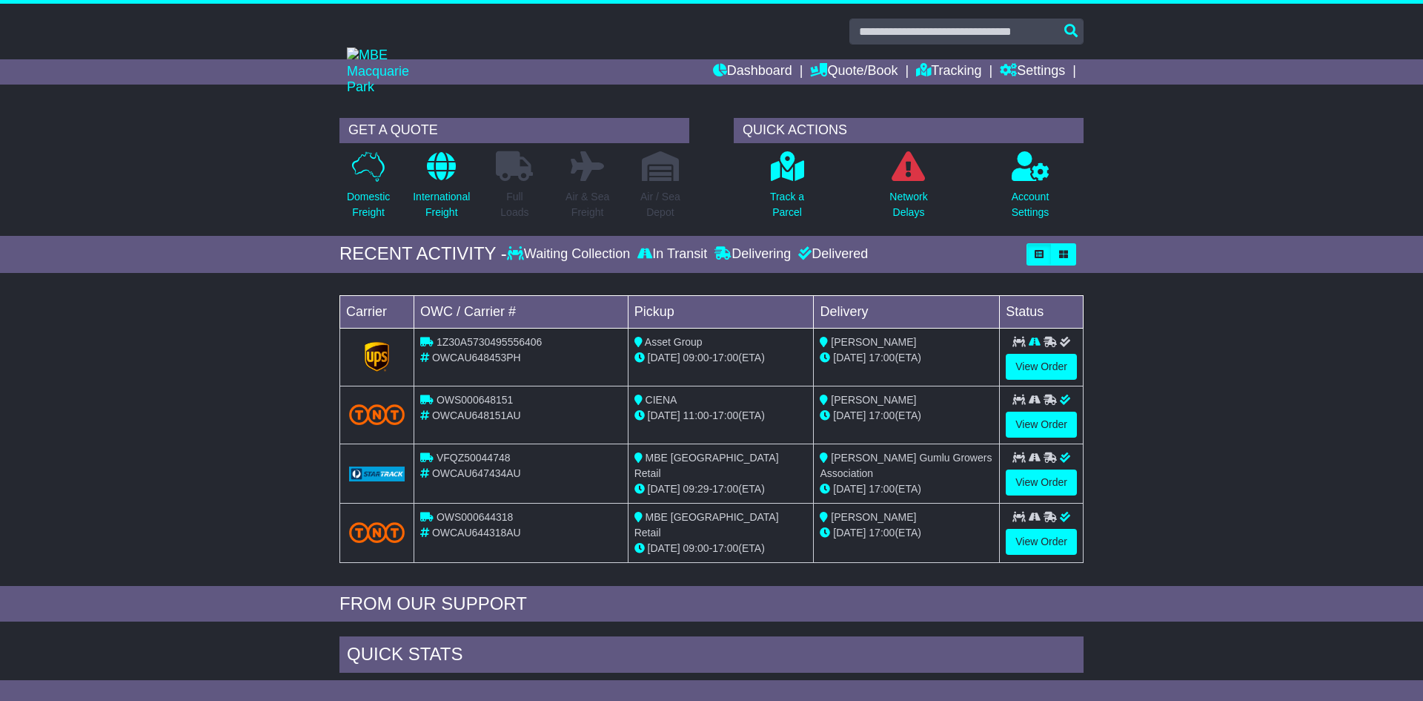 The height and width of the screenshot is (701, 1423). I want to click on td: OWC / Carrier #, so click(521, 311).